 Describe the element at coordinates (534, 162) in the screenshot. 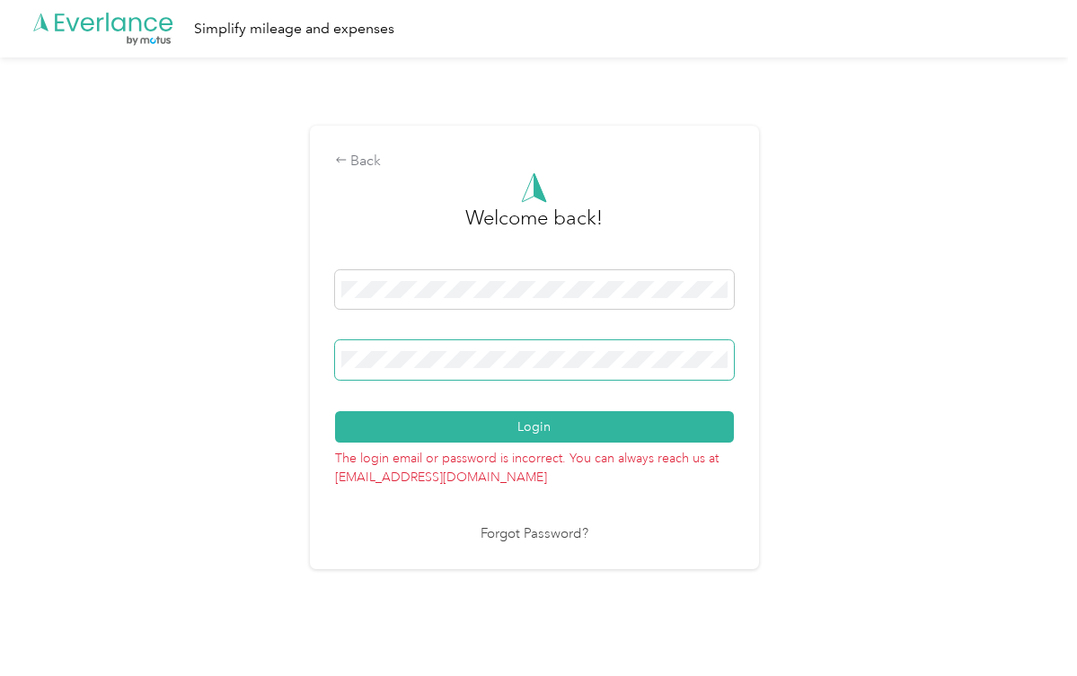

I see `div: Back` at that location.